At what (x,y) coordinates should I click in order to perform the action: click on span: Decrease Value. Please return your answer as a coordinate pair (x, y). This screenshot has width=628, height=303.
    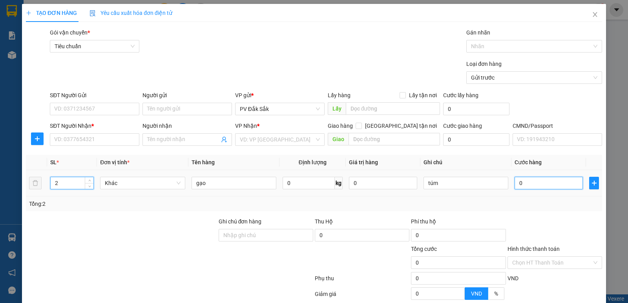
    Looking at the image, I should click on (89, 186).